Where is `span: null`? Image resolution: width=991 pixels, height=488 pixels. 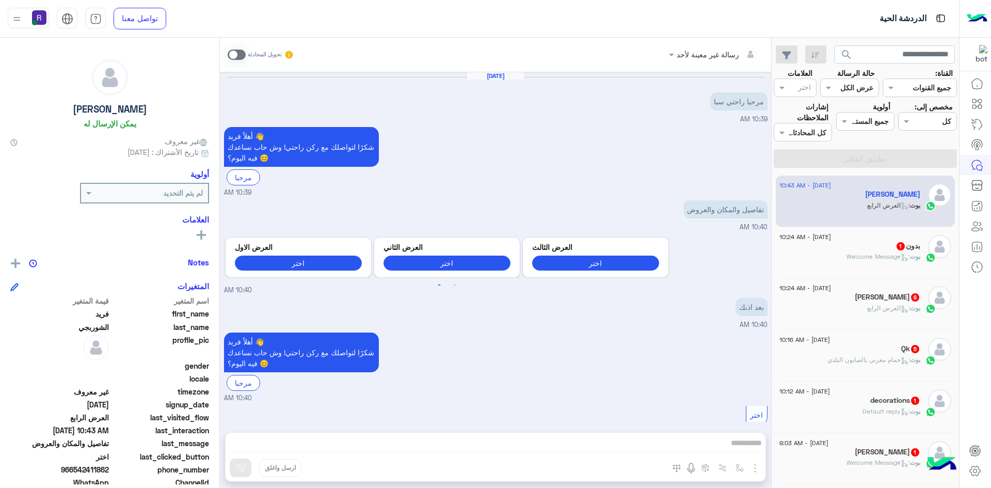 span: null is located at coordinates (59, 365).